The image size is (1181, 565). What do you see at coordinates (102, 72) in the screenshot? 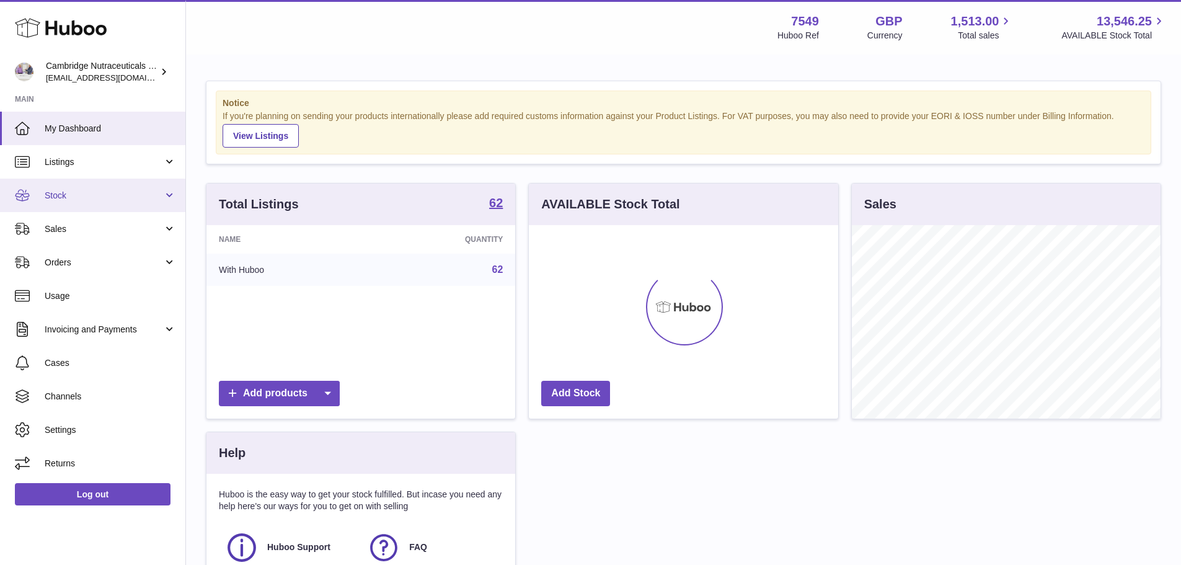
I see `div: Cambridge Nutraceuticals Ltd` at bounding box center [102, 72].